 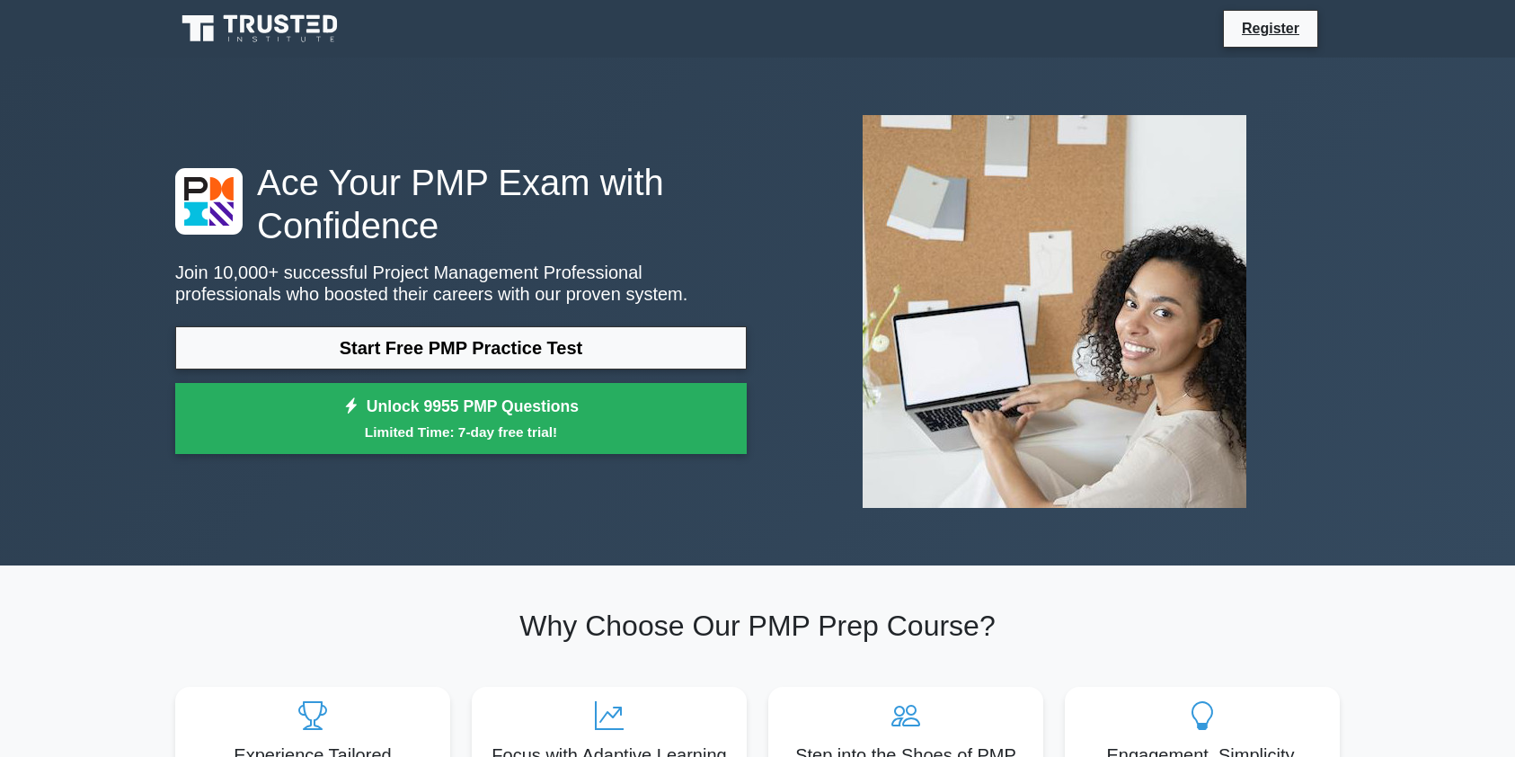 I want to click on a: Start Free PMP Practice Test, so click(x=461, y=348).